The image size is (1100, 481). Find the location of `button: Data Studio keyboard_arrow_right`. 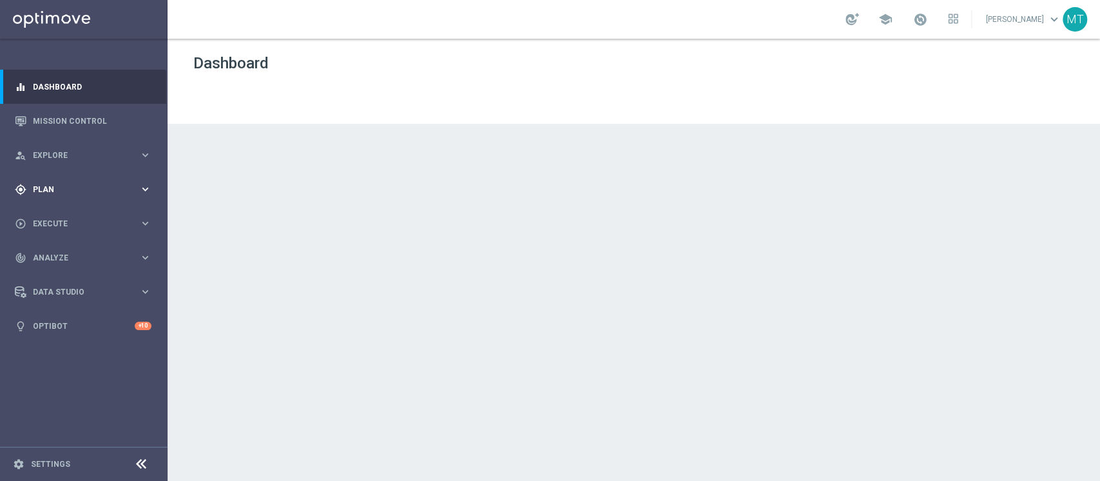

button: Data Studio keyboard_arrow_right is located at coordinates (83, 292).